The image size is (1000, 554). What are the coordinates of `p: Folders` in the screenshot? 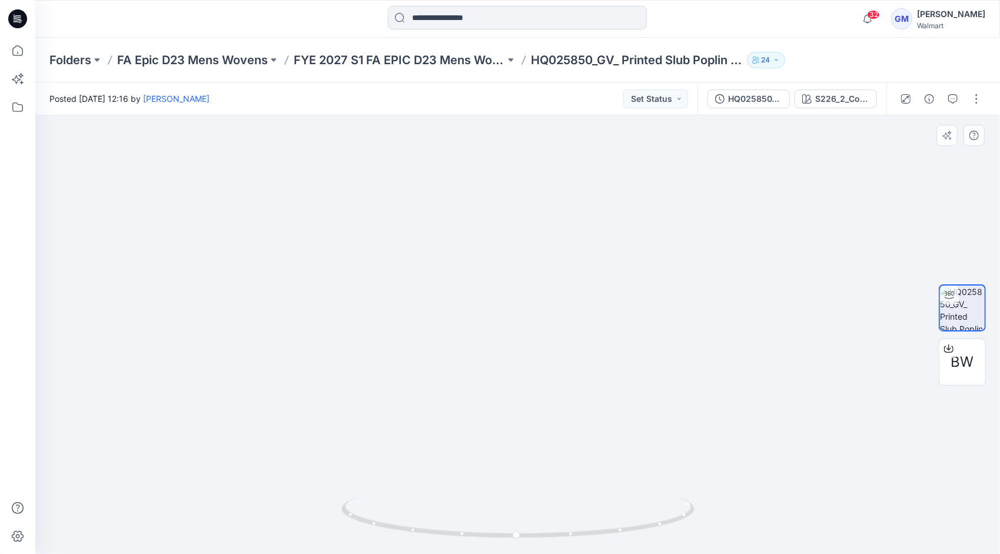 It's located at (70, 60).